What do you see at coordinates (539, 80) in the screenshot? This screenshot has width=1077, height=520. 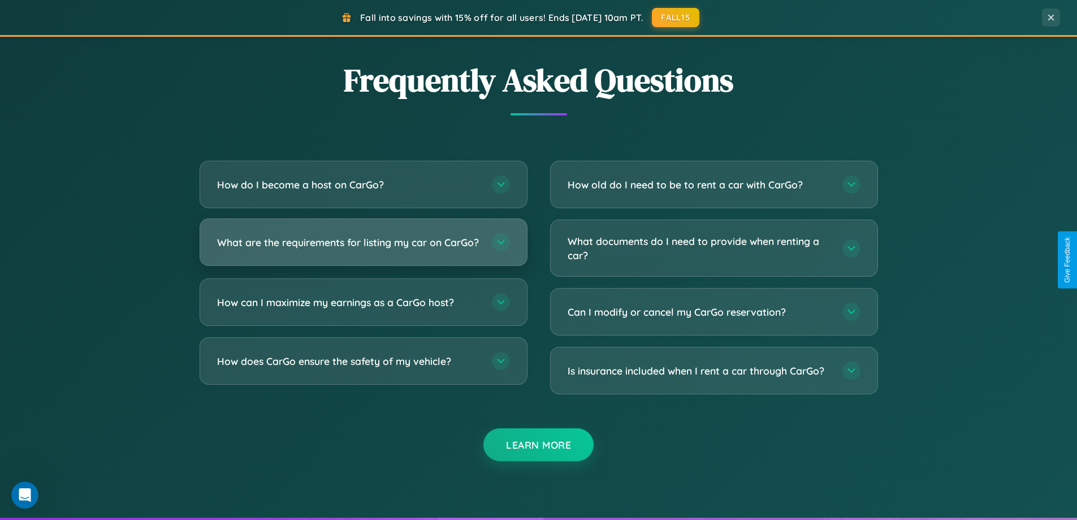 I see `h2: Frequently Asked Questions` at bounding box center [539, 80].